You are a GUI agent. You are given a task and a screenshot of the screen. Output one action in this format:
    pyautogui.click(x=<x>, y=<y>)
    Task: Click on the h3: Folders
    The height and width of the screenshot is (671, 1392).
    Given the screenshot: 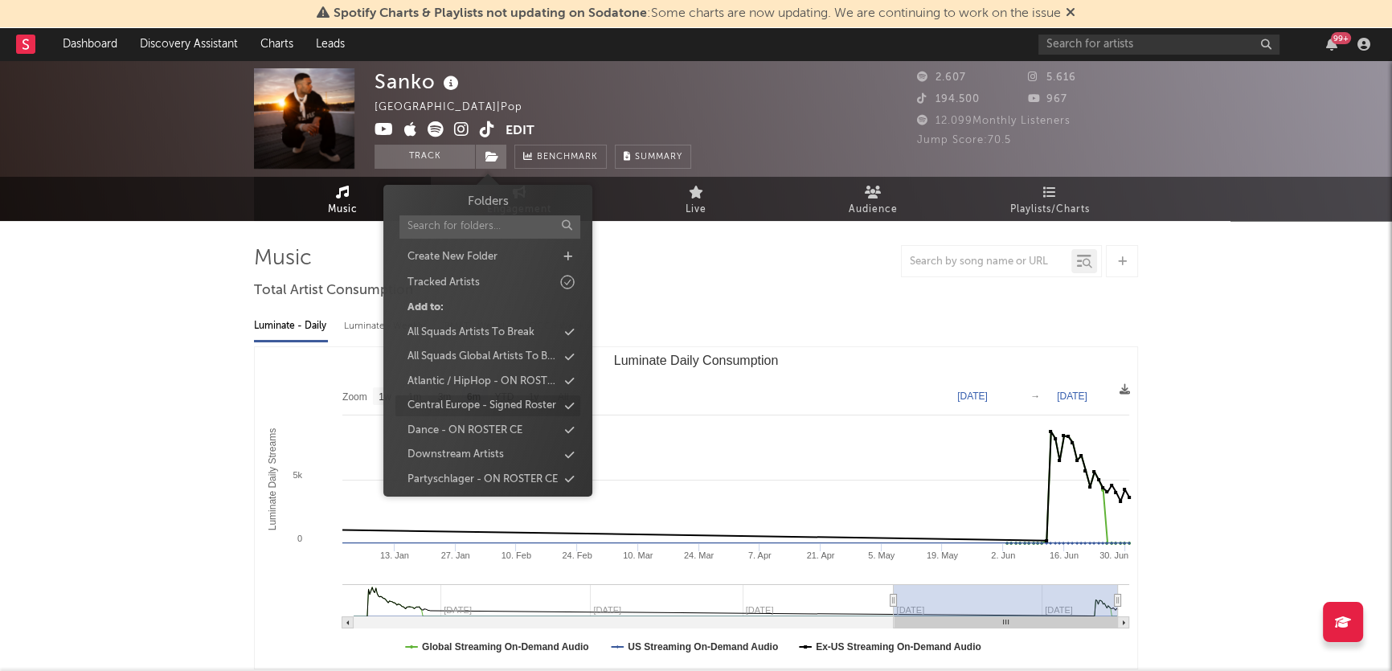 What is the action you would take?
    pyautogui.click(x=488, y=202)
    